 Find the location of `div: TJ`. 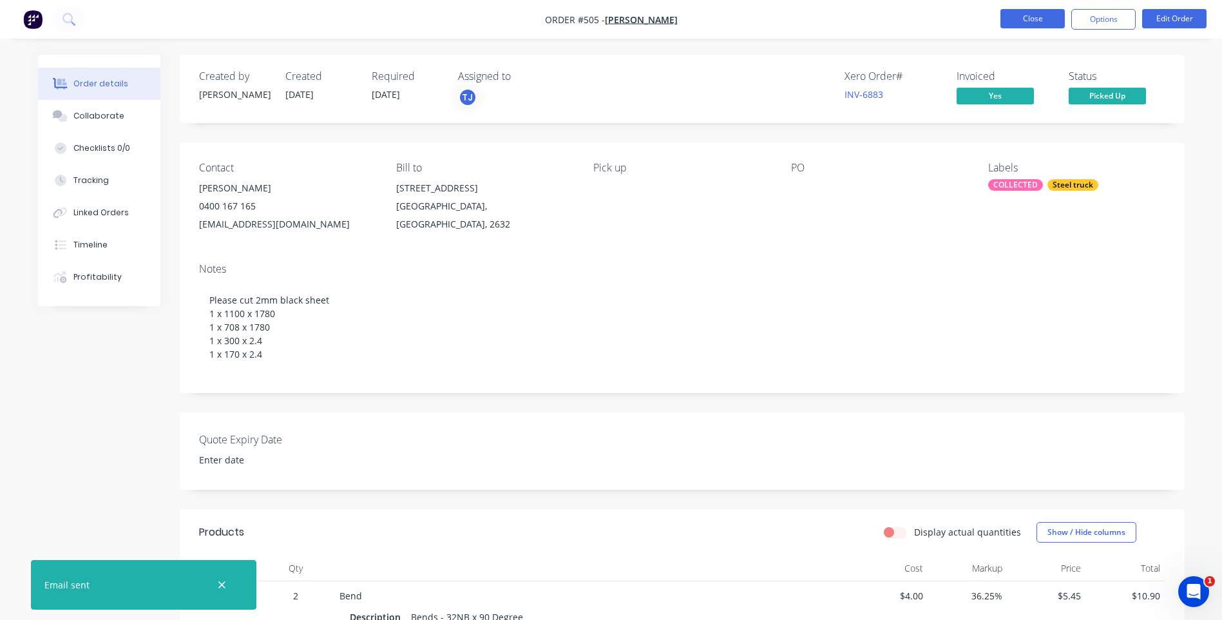

div: TJ is located at coordinates (468, 97).